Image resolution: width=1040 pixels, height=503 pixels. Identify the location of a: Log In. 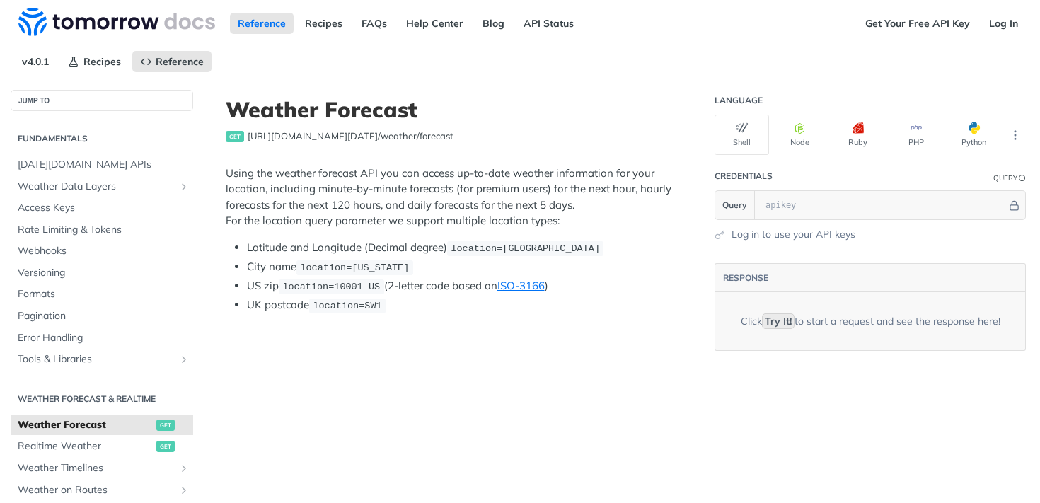
(1003, 23).